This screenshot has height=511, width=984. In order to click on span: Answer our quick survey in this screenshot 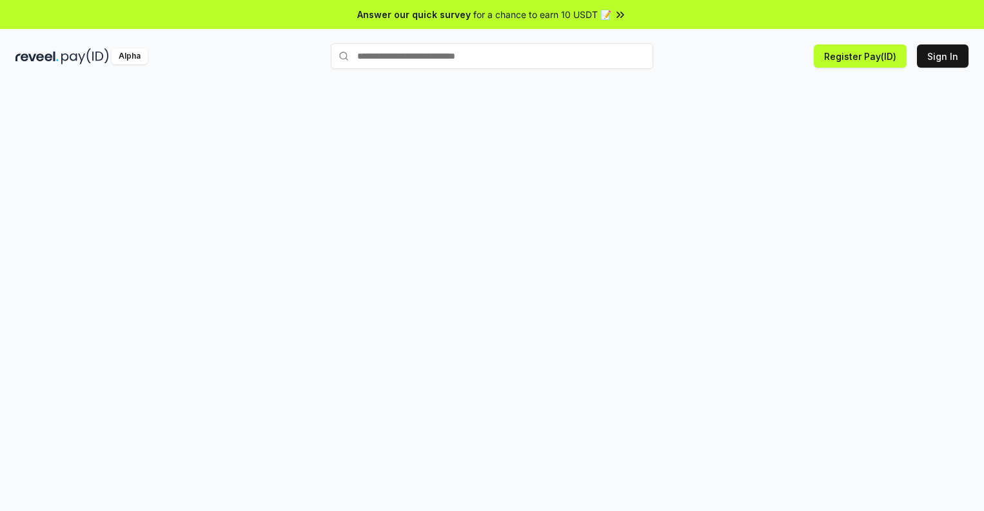, I will do `click(414, 14)`.